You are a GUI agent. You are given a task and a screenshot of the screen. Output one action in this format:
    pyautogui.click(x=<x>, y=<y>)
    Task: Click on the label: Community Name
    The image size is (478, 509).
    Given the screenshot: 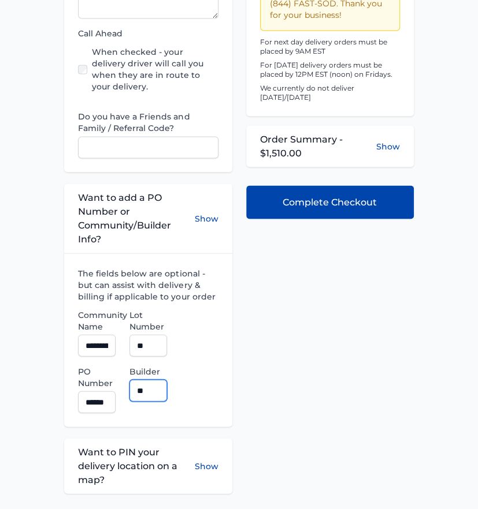 What is the action you would take?
    pyautogui.click(x=96, y=321)
    